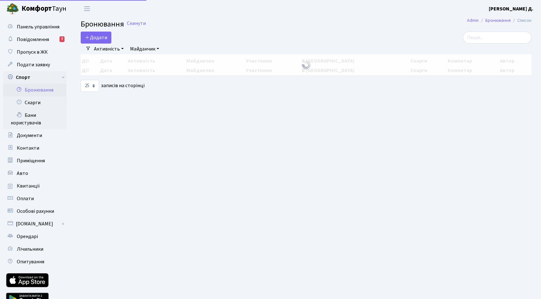  Describe the element at coordinates (35, 148) in the screenshot. I see `a: Контакти` at that location.